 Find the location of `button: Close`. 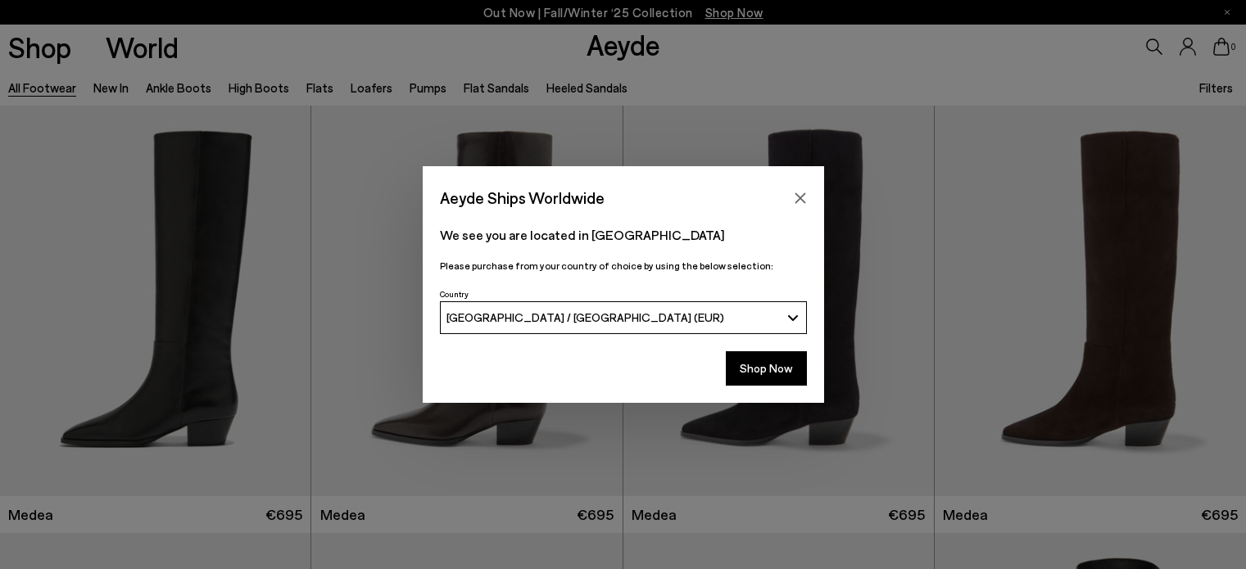

button: Close is located at coordinates (800, 198).